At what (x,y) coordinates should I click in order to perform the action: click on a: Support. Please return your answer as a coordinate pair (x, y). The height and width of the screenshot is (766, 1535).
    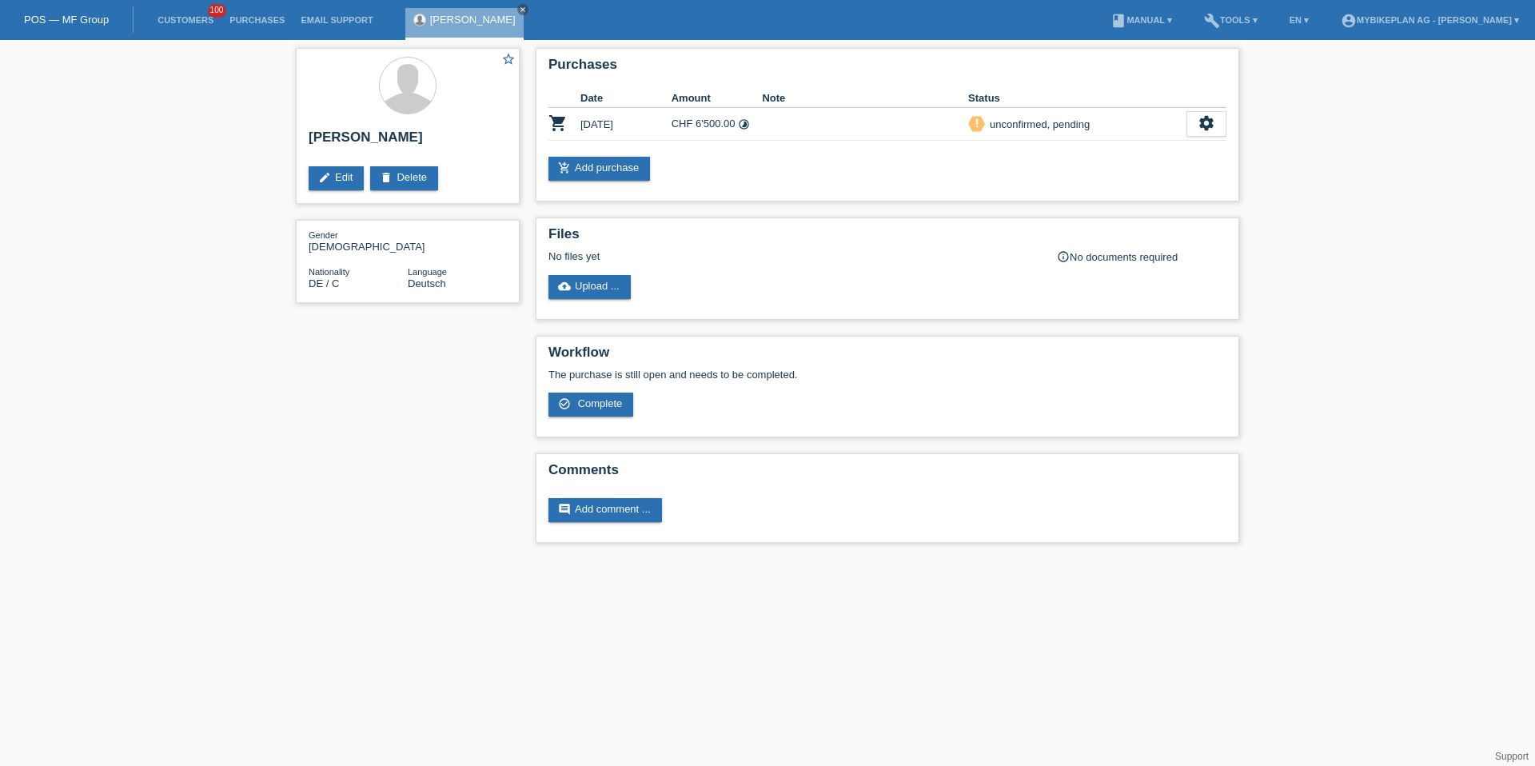
    Looking at the image, I should click on (1512, 756).